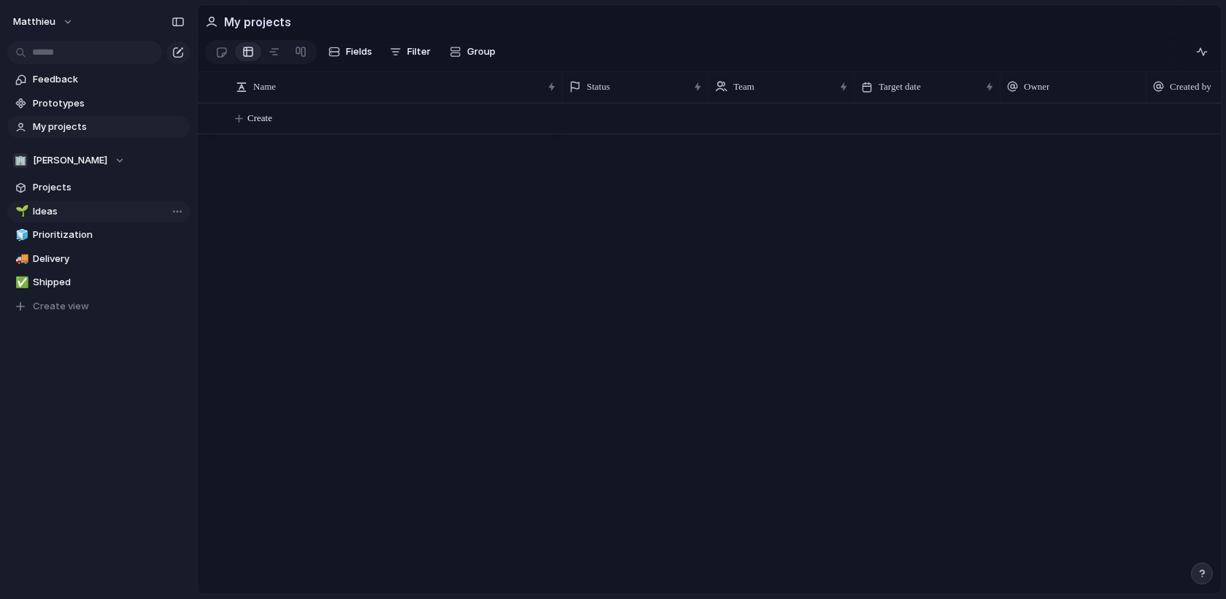  I want to click on h2: My projects, so click(258, 22).